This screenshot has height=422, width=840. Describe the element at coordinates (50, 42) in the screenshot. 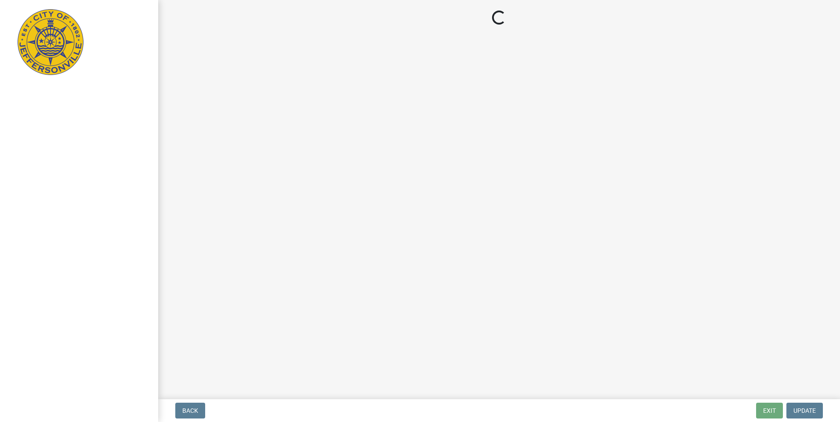

I see `img: City of Jeffersonville, Indiana` at that location.